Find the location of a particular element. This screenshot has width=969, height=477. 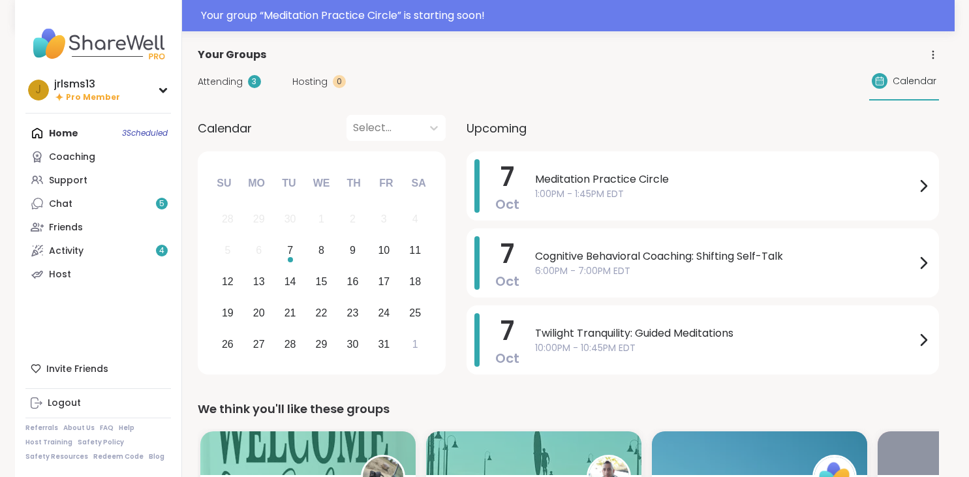

div: 0 is located at coordinates (339, 82).